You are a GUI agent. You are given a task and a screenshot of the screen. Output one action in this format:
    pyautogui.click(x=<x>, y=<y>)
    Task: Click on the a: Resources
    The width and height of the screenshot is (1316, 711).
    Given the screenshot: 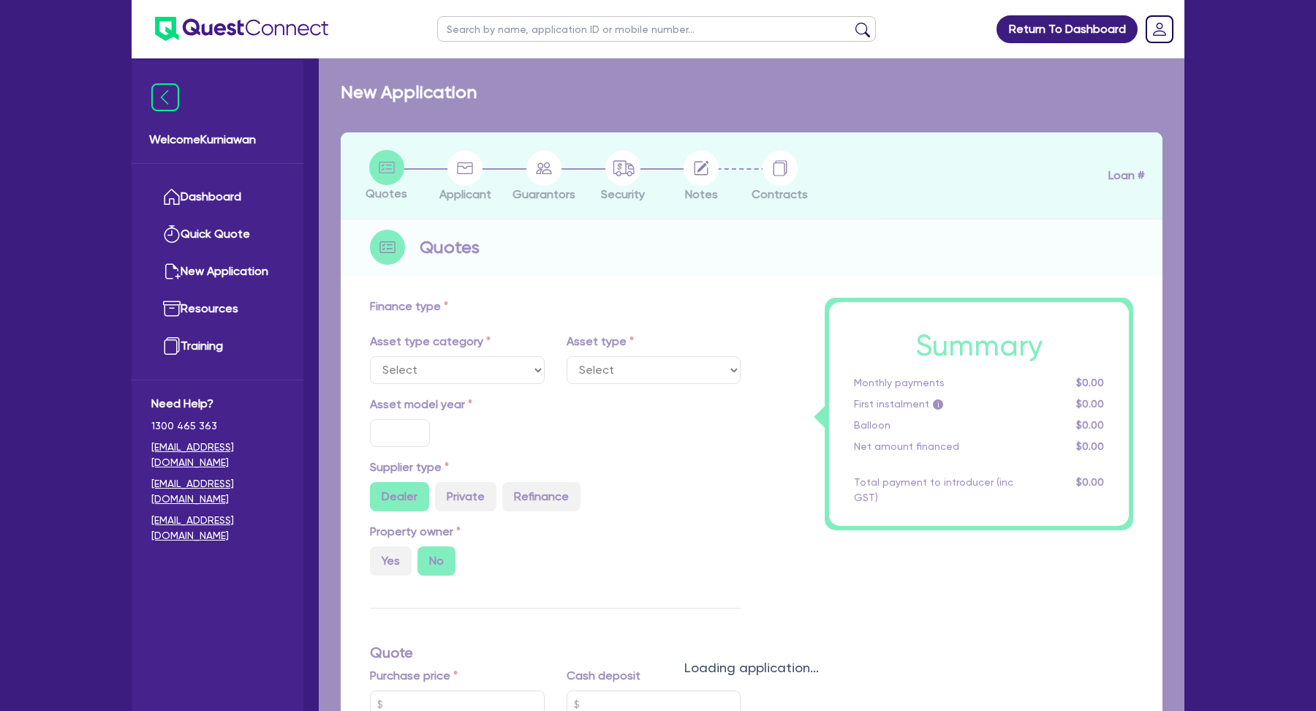 What is the action you would take?
    pyautogui.click(x=217, y=309)
    